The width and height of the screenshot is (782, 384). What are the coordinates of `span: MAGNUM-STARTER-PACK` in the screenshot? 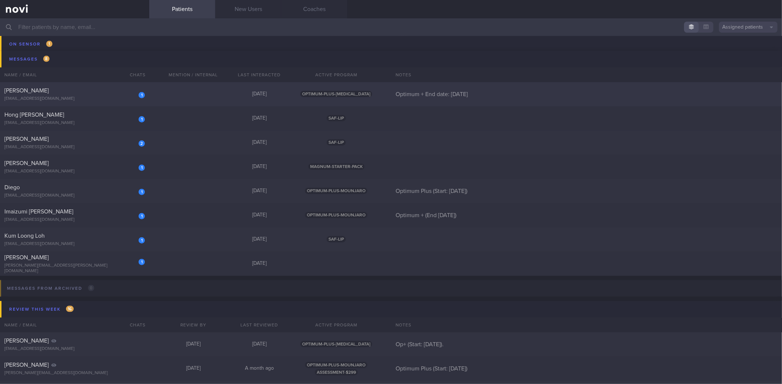 It's located at (336, 166).